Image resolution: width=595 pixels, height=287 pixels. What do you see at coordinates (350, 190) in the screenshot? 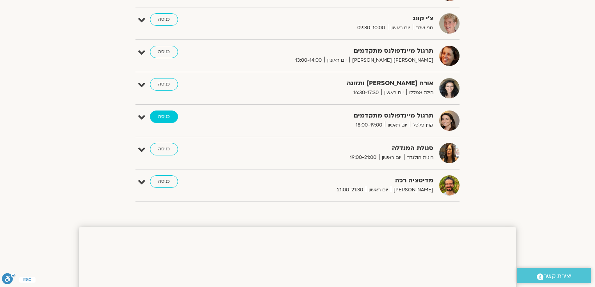
I see `span: 21:00-21:30` at bounding box center [350, 190].